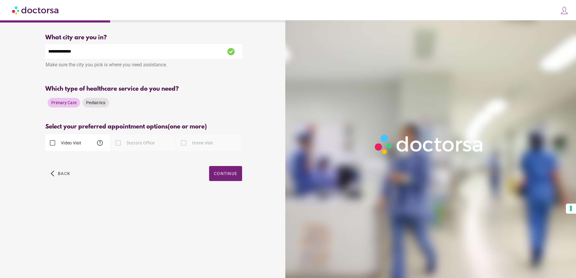  Describe the element at coordinates (226, 174) in the screenshot. I see `span: Continue` at that location.